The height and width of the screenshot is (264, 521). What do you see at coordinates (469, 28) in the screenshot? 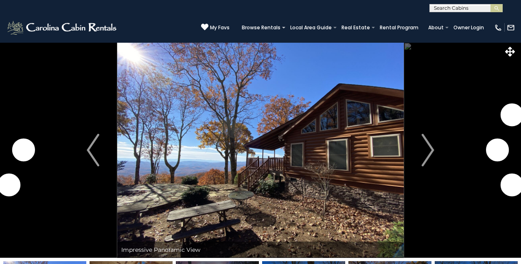
I see `a: Owner Login` at bounding box center [469, 28].